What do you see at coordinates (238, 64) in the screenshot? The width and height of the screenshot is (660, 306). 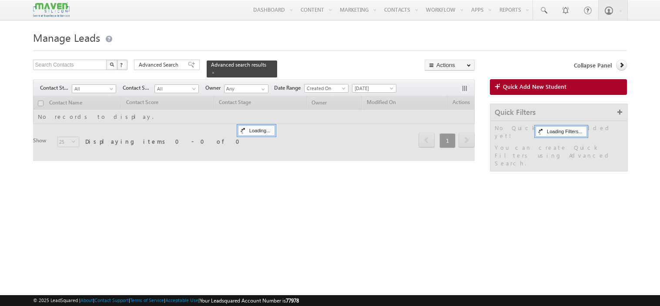 I see `span: Advanced search results` at bounding box center [238, 64].